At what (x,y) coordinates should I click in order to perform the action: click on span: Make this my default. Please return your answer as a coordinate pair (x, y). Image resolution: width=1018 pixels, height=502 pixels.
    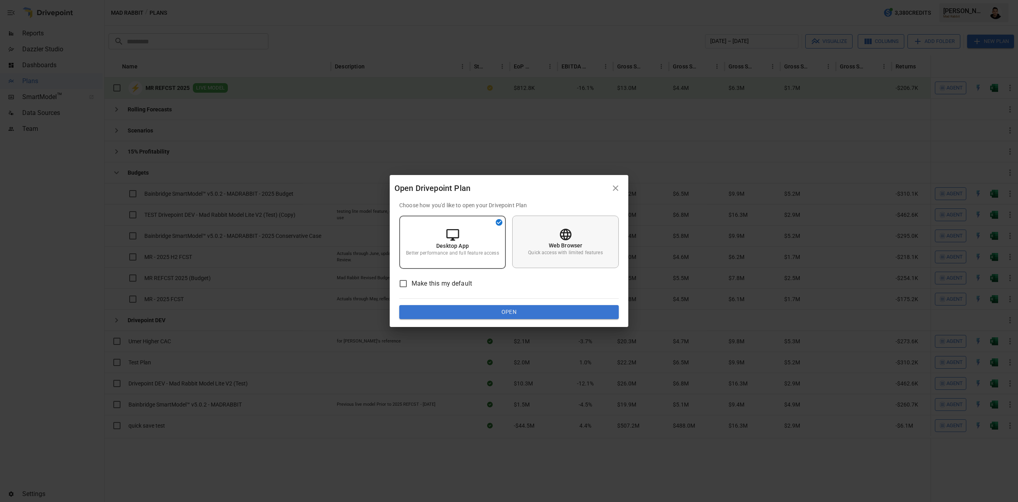
    Looking at the image, I should click on (442, 284).